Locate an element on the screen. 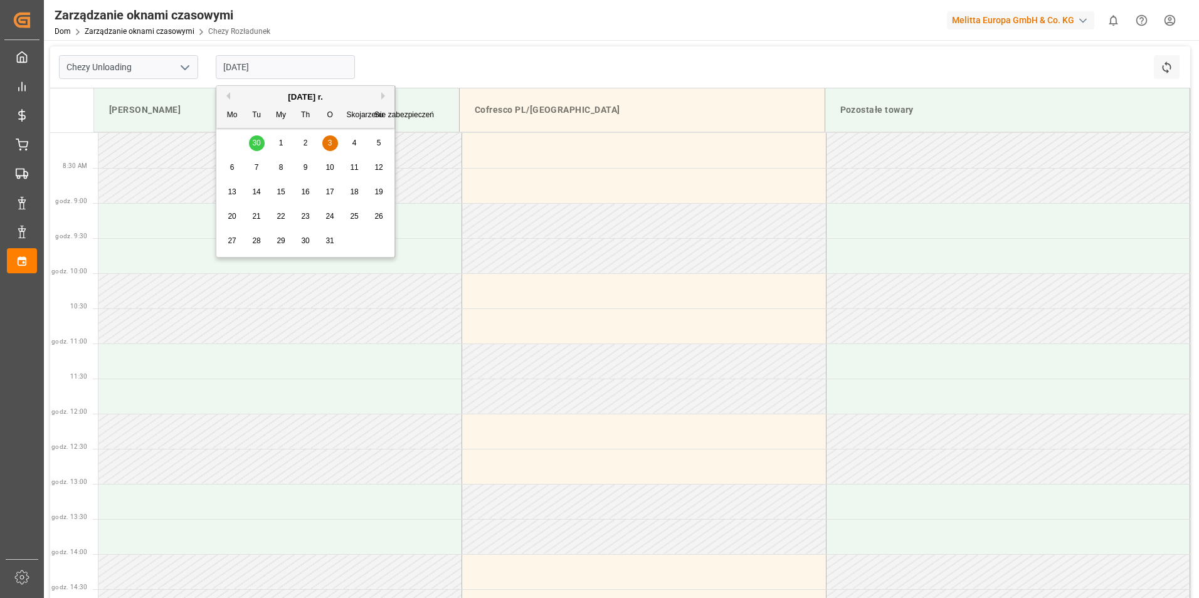 The height and width of the screenshot is (598, 1199). font: Melitta Europa GmbH & Co. KG is located at coordinates (1013, 20).